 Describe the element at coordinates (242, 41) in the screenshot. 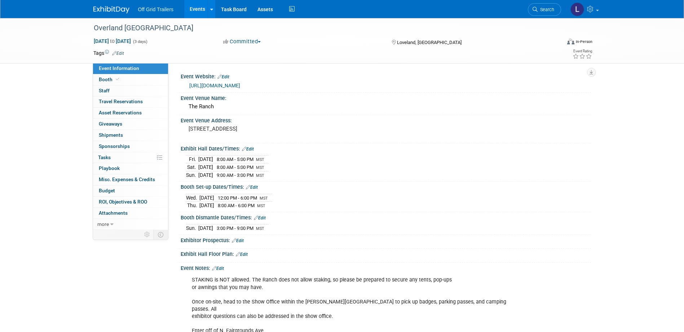

I see `button: Committed` at that location.